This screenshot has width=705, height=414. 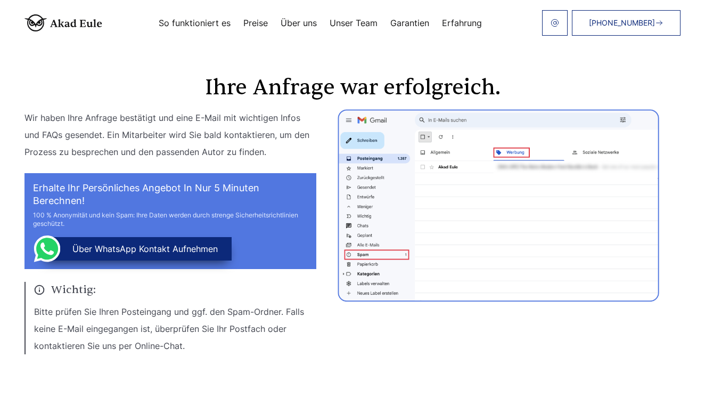 What do you see at coordinates (354, 23) in the screenshot?
I see `a: Unser Team` at bounding box center [354, 23].